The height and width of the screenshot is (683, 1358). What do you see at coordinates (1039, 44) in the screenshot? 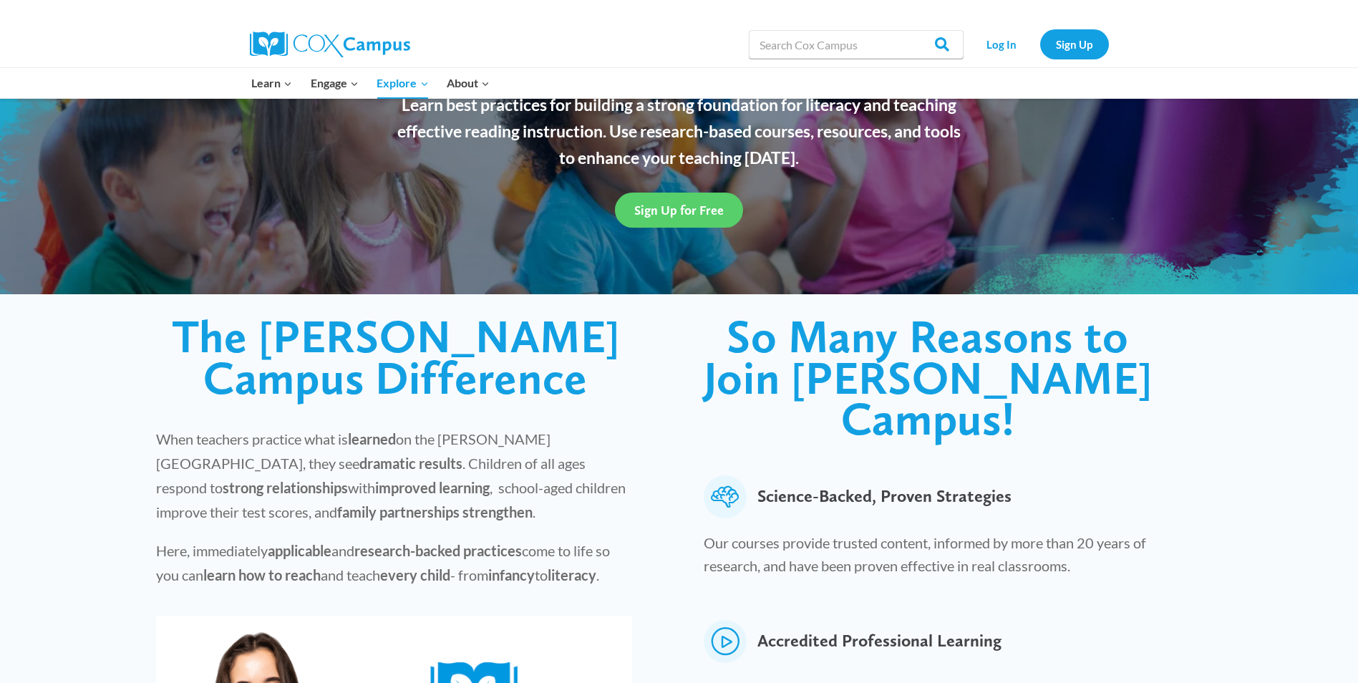
I see `nav: Secondary Navigation` at bounding box center [1039, 44].